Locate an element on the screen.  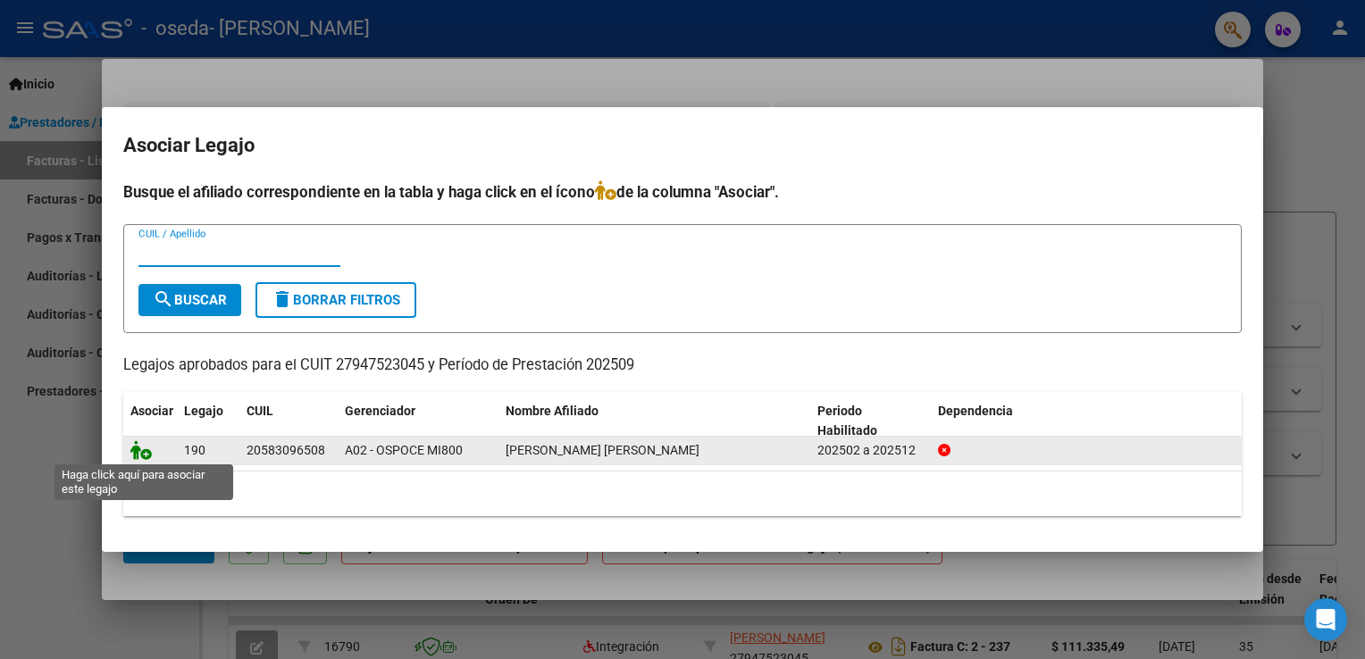
span: Gerenciador is located at coordinates (380, 411).